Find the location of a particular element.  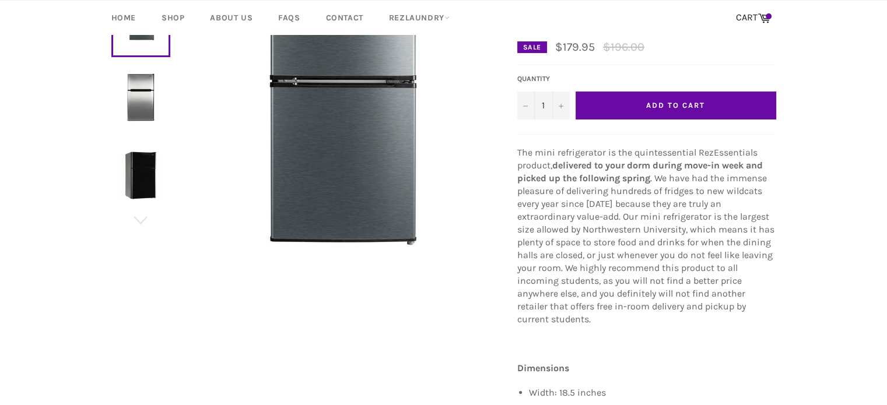

button: Decrease quantity is located at coordinates (526, 106).